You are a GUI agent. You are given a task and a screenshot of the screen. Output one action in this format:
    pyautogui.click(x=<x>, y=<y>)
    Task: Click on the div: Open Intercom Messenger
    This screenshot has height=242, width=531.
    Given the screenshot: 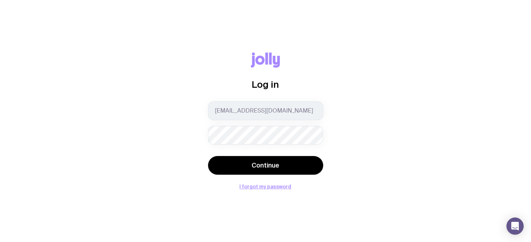 What is the action you would take?
    pyautogui.click(x=515, y=227)
    